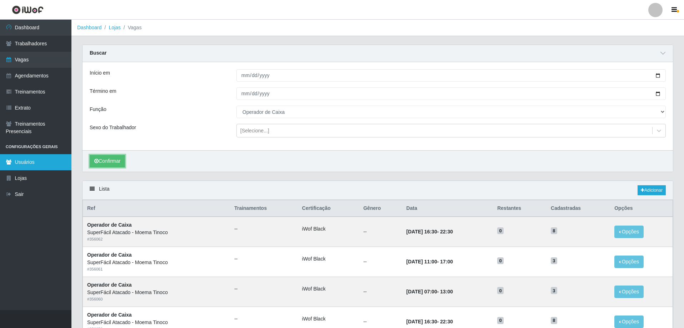 Image resolution: width=684 pixels, height=328 pixels. What do you see at coordinates (378, 190) in the screenshot?
I see `div: Lista` at bounding box center [378, 190].